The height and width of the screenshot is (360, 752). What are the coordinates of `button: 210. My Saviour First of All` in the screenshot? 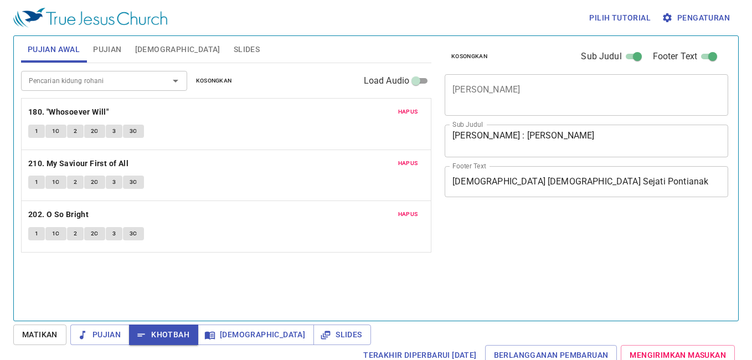 It's located at (79, 163).